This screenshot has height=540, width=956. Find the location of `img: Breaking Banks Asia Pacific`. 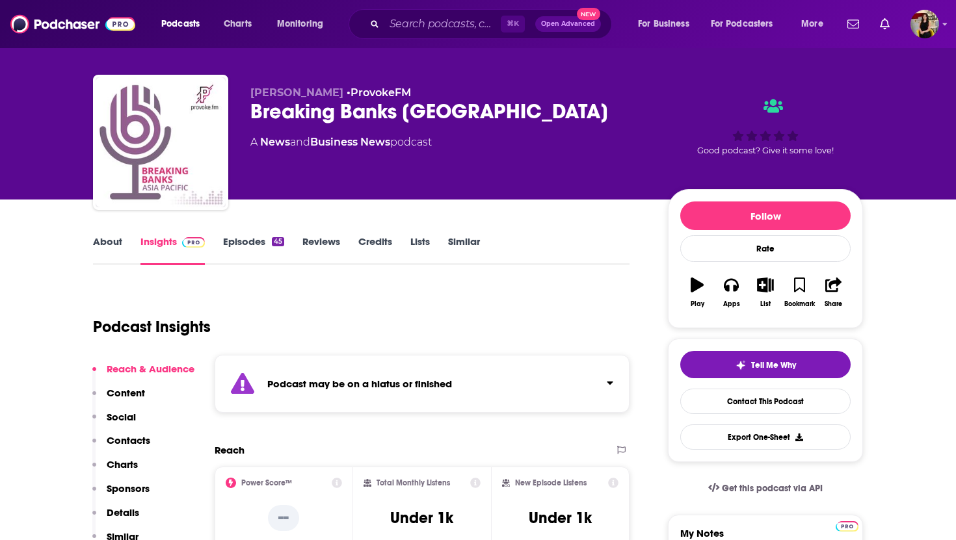

img: Breaking Banks Asia Pacific is located at coordinates (161, 142).